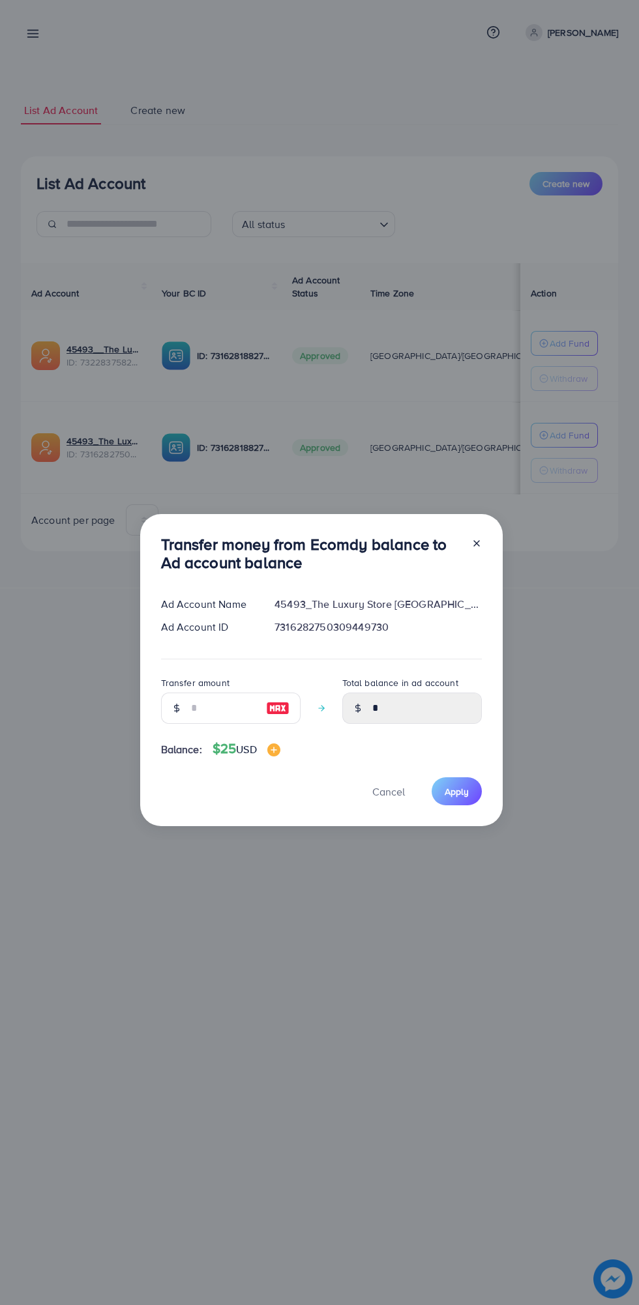 This screenshot has width=639, height=1305. What do you see at coordinates (207, 627) in the screenshot?
I see `div: Ad Account ID` at bounding box center [207, 627].